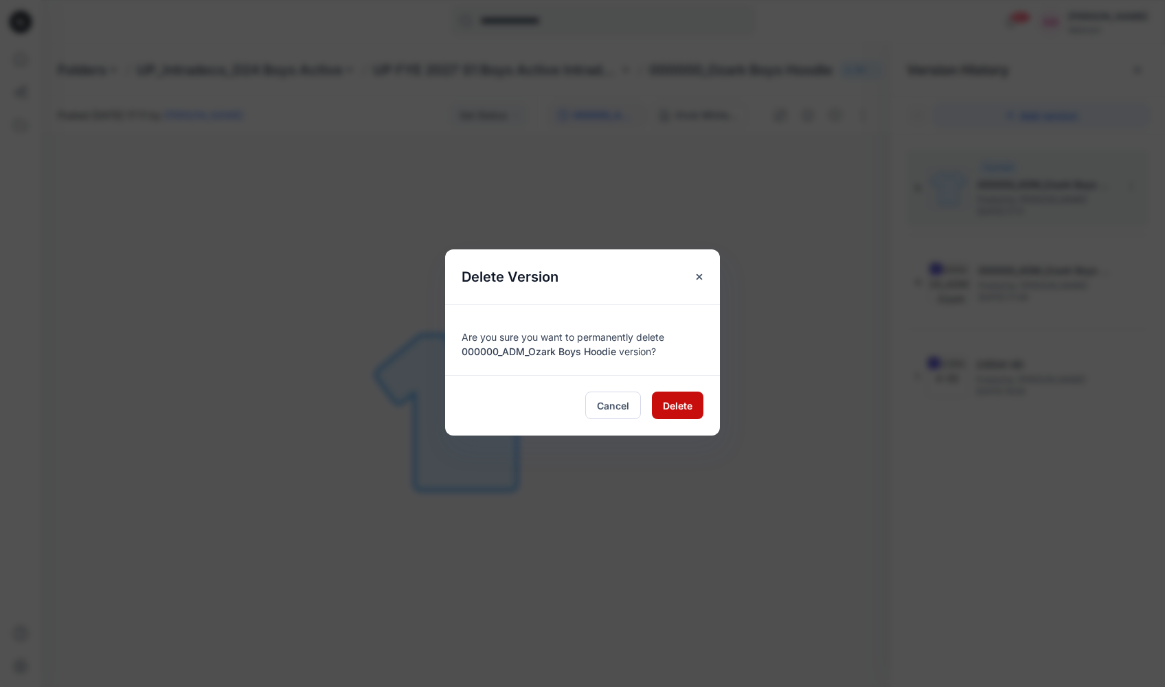 The height and width of the screenshot is (687, 1165). What do you see at coordinates (613, 405) in the screenshot?
I see `button: Cancel` at bounding box center [613, 405].